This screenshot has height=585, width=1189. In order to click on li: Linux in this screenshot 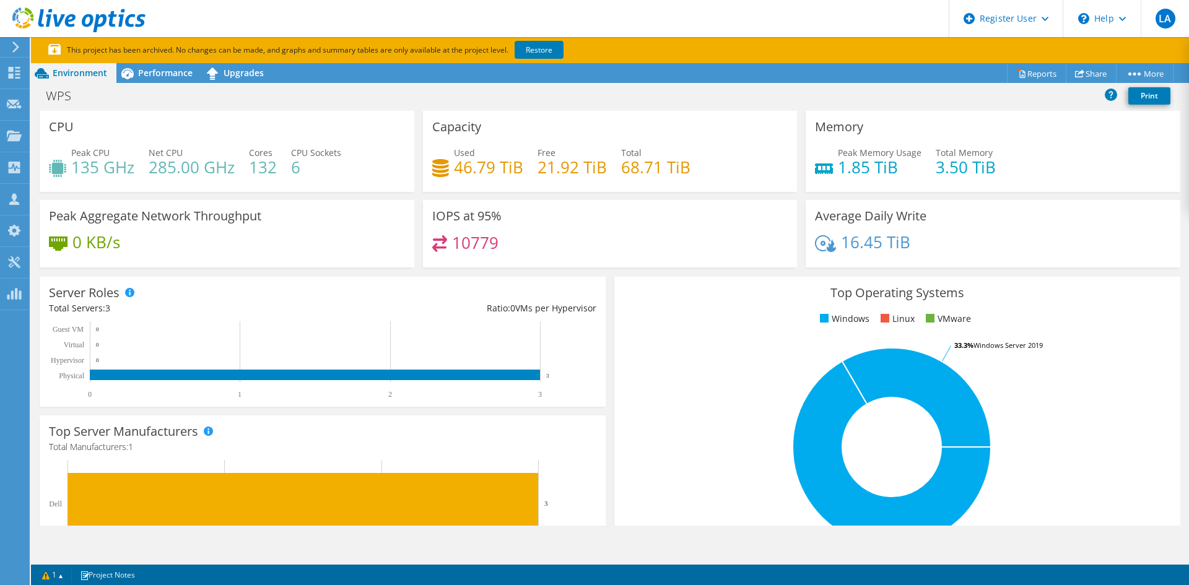, I will do `click(896, 319)`.